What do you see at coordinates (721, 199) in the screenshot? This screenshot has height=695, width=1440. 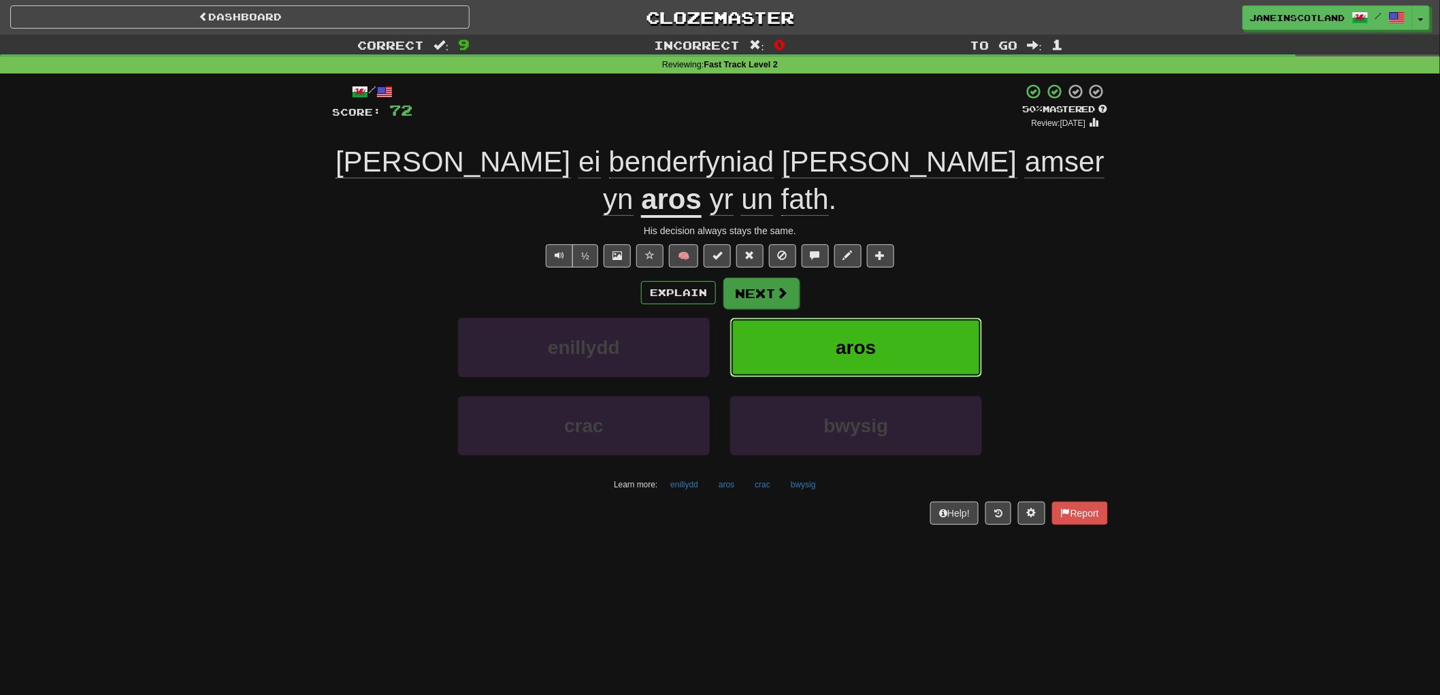 I see `span: yr` at bounding box center [721, 199].